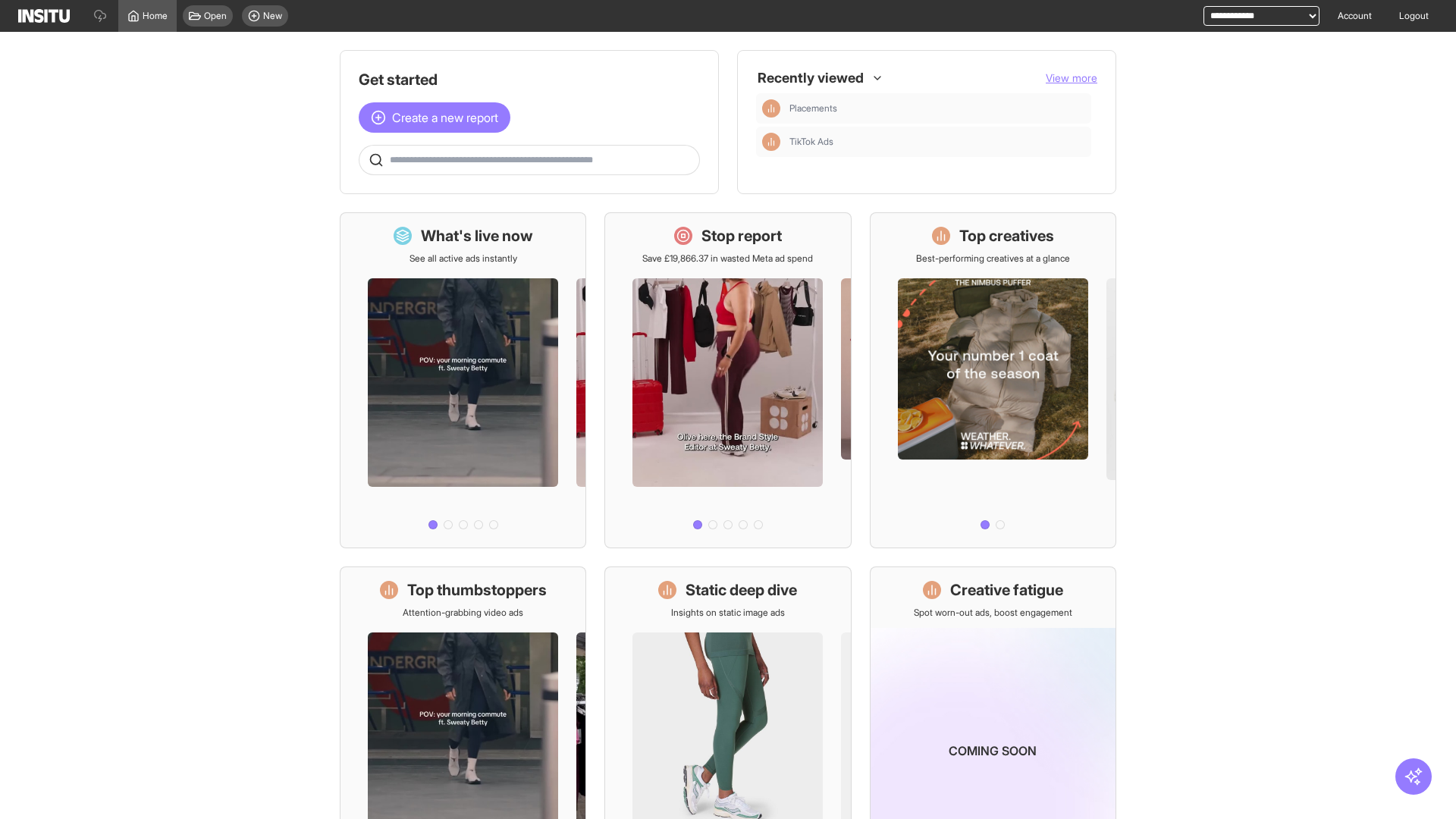 The image size is (1456, 819). Describe the element at coordinates (728, 613) in the screenshot. I see `p: Insights on static image ads` at that location.